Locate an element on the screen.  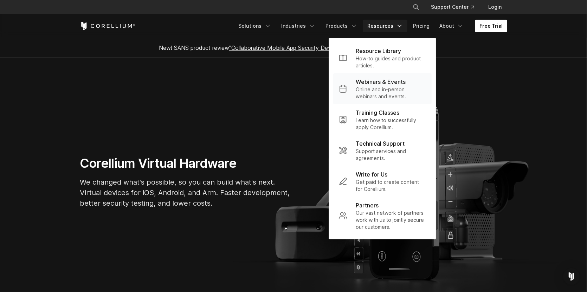
a: Pricing is located at coordinates (421, 26).